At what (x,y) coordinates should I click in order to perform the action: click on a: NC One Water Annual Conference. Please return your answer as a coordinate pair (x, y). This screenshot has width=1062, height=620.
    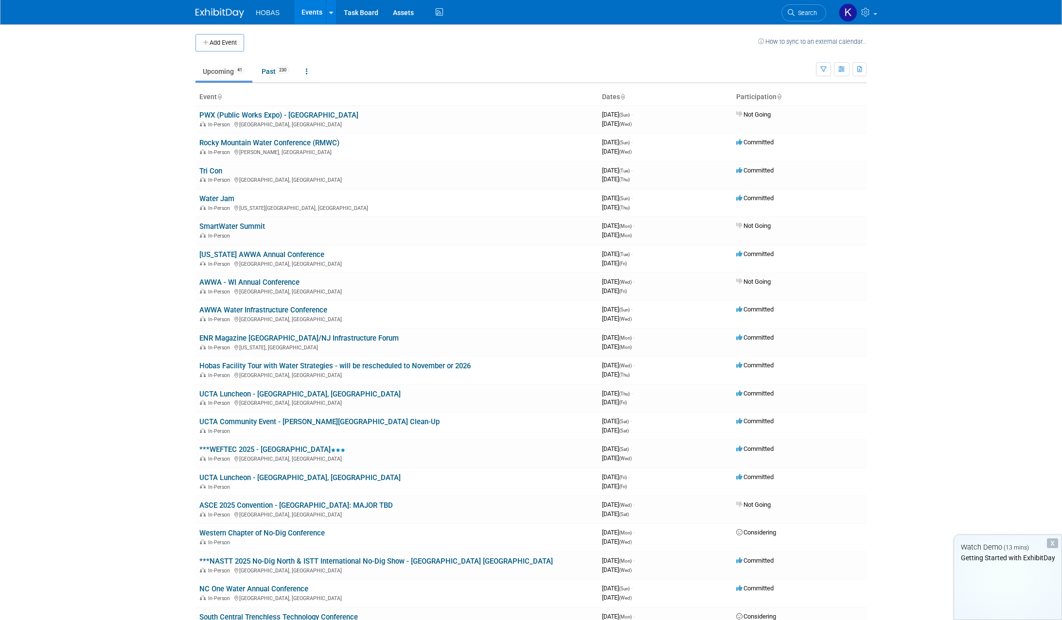
    Looking at the image, I should click on (254, 589).